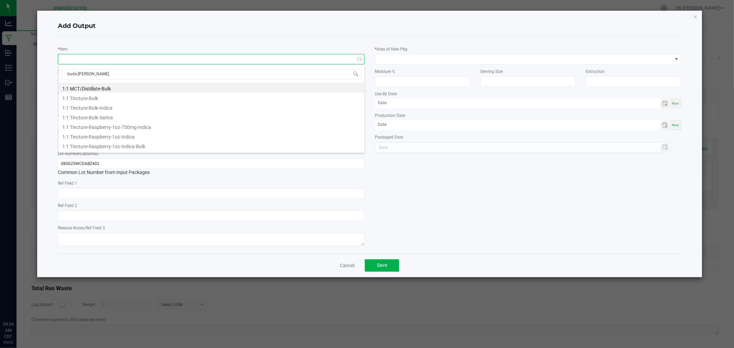 This screenshot has width=734, height=348. What do you see at coordinates (64, 49) in the screenshot?
I see `label: Item` at bounding box center [64, 49].